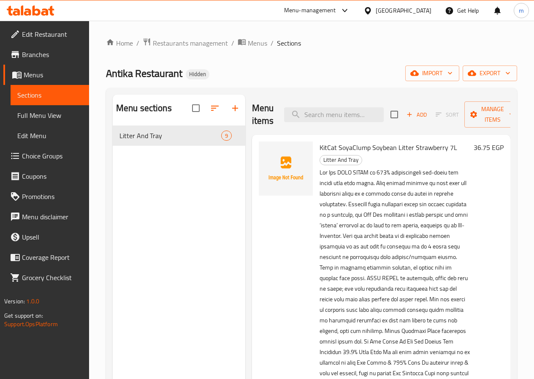 The width and height of the screenshot is (534, 379). What do you see at coordinates (432, 73) in the screenshot?
I see `button: import` at bounding box center [432, 73].